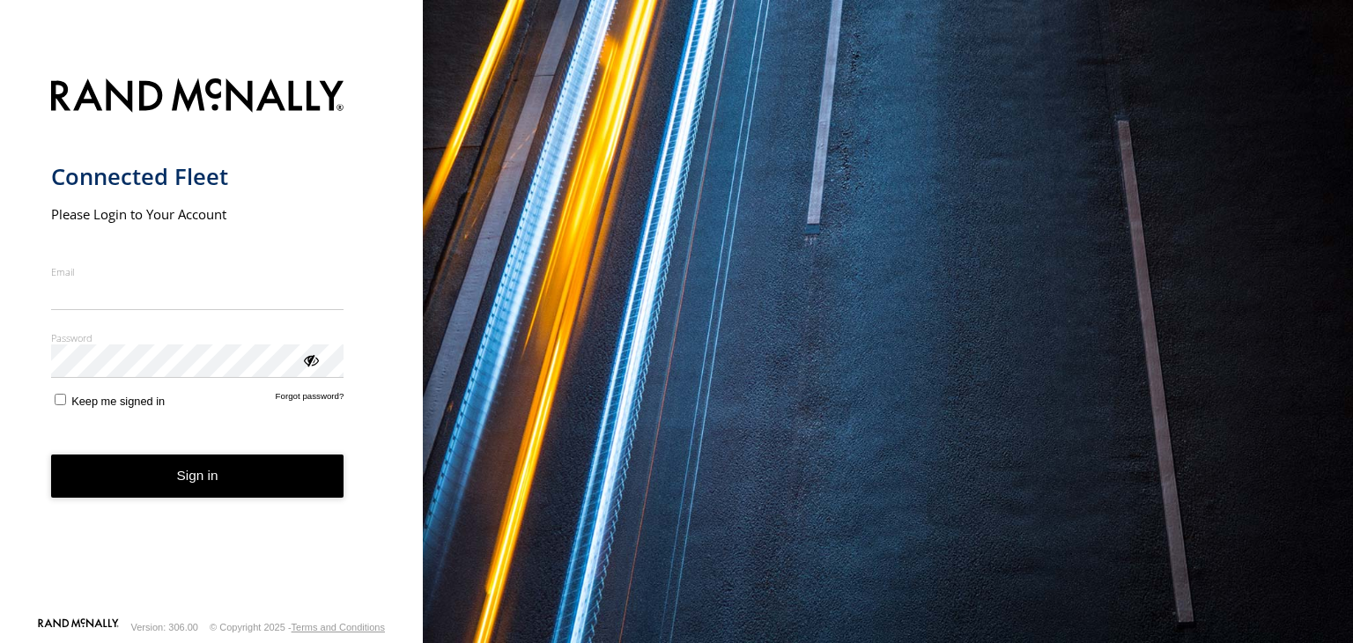 The width and height of the screenshot is (1353, 643). Describe the element at coordinates (211, 342) in the screenshot. I see `form: main` at that location.